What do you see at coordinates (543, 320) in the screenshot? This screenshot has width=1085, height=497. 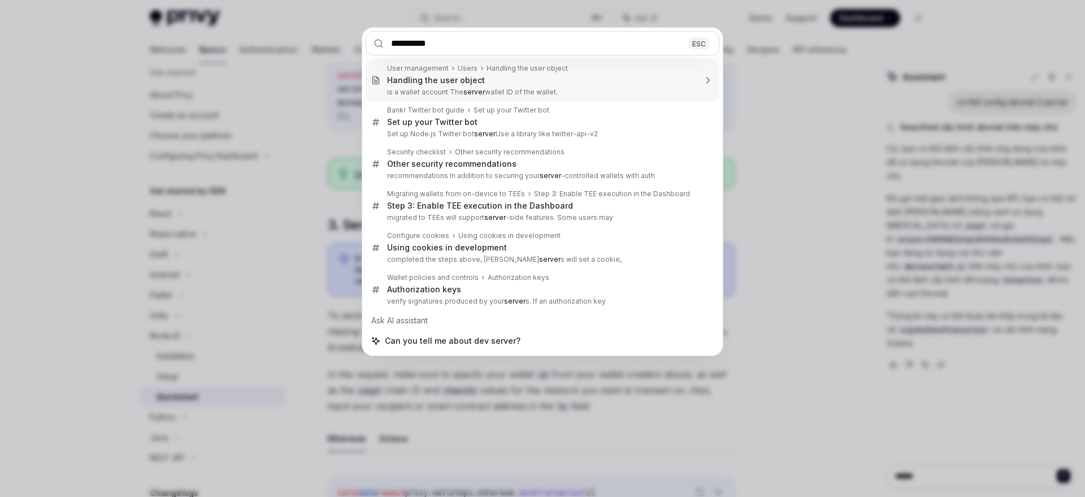 I see `div: Ask AI assistant` at bounding box center [543, 320].